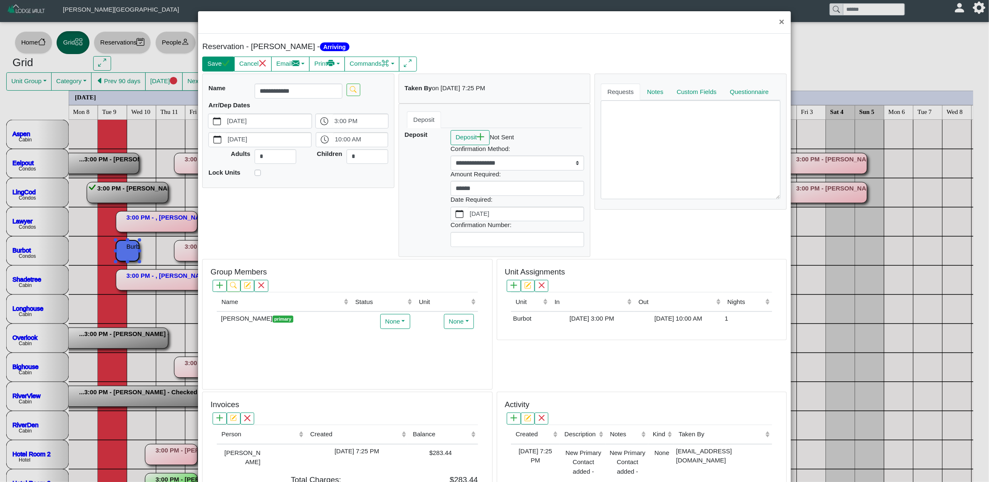 This screenshot has height=482, width=989. Describe the element at coordinates (408, 64) in the screenshot. I see `button: arrows angle expand` at that location.